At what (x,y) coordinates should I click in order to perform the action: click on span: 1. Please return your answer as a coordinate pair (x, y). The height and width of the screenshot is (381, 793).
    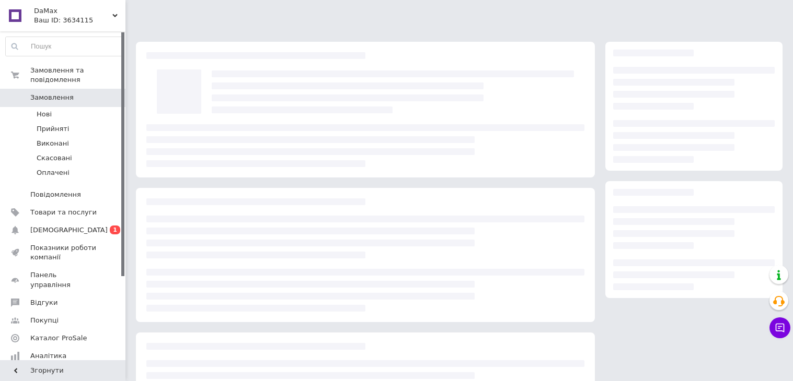
    Looking at the image, I should click on (115, 230).